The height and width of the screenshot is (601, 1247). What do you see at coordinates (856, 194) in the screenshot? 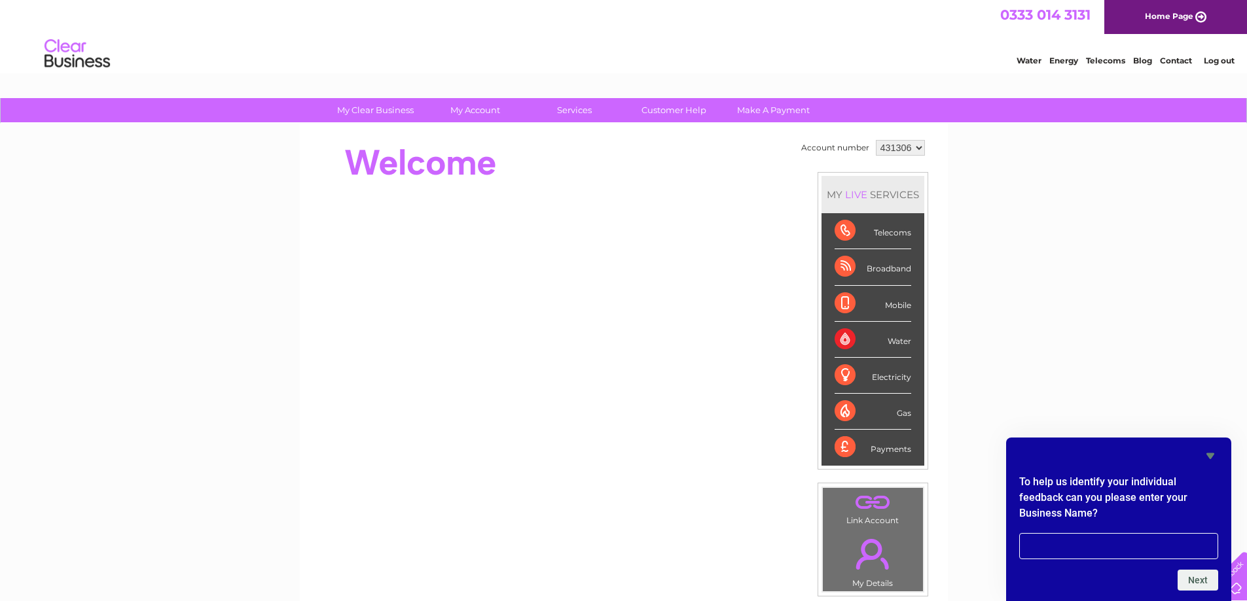
I see `div: LIVE` at bounding box center [856, 194].